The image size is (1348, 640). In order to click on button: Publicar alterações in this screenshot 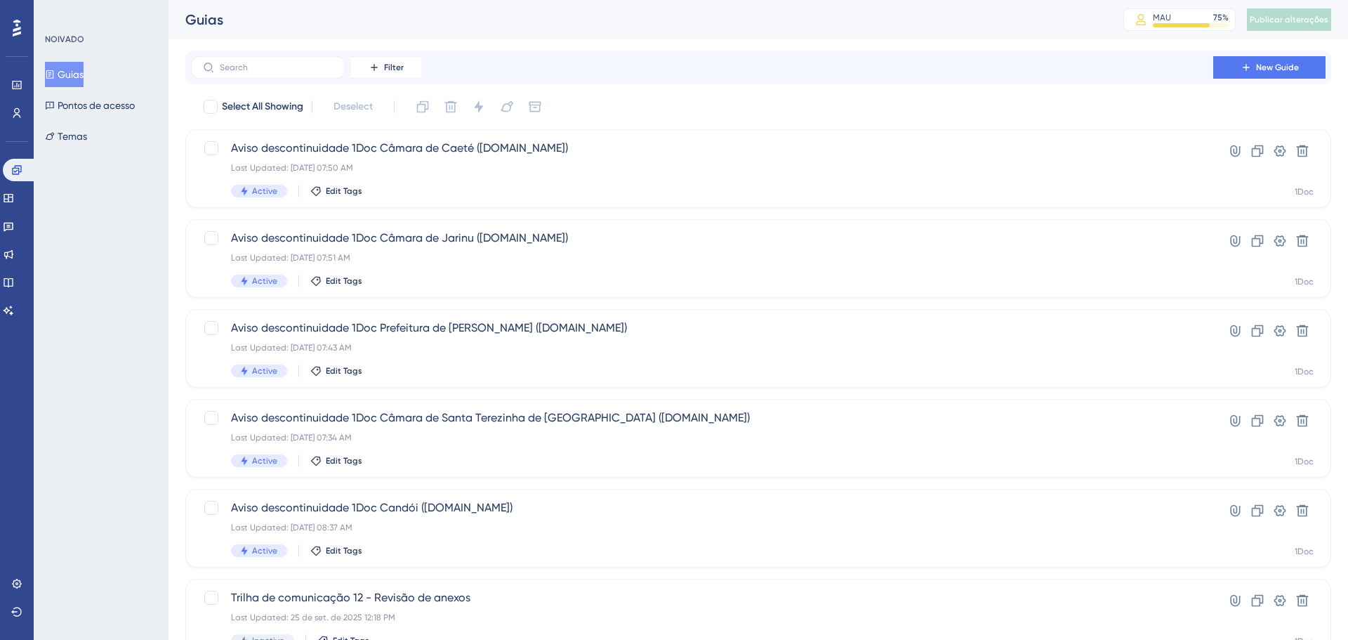, I will do `click(1289, 20)`.